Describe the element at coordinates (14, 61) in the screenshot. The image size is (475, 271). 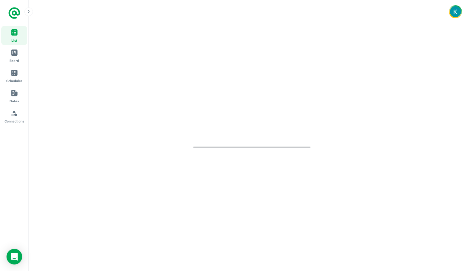
I see `span: Board` at that location.